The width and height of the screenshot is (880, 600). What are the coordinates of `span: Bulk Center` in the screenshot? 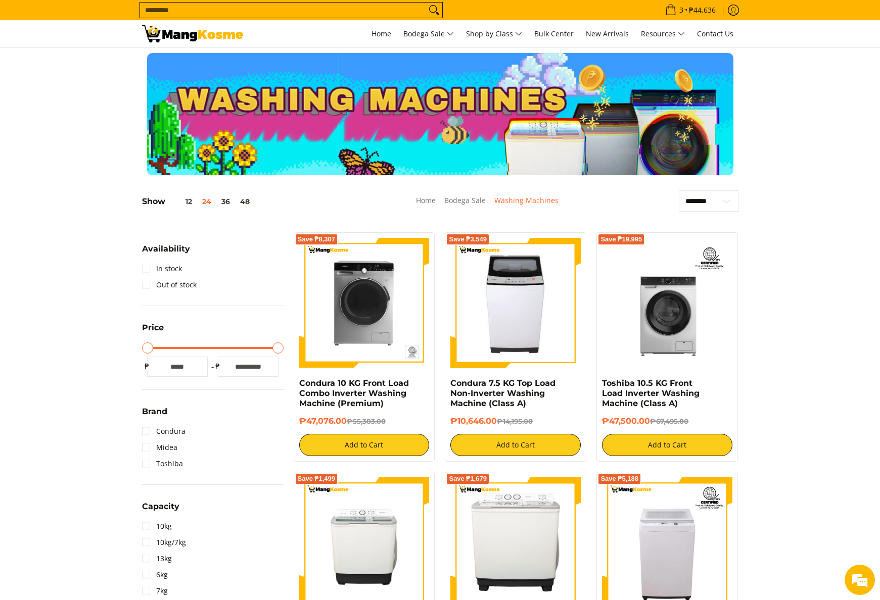 It's located at (554, 33).